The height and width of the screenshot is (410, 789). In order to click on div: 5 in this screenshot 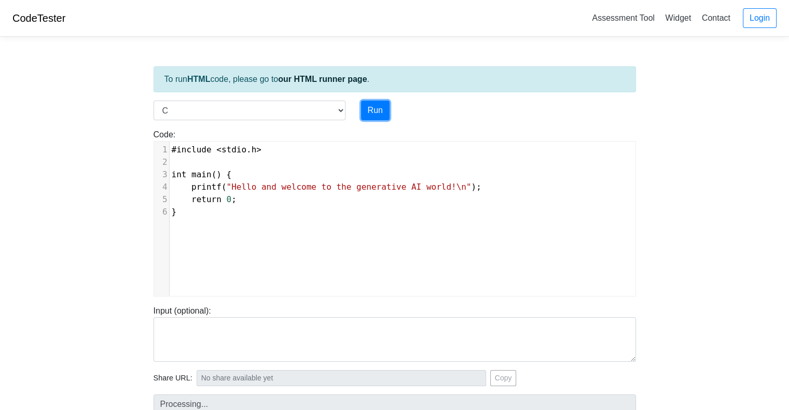, I will do `click(161, 200)`.